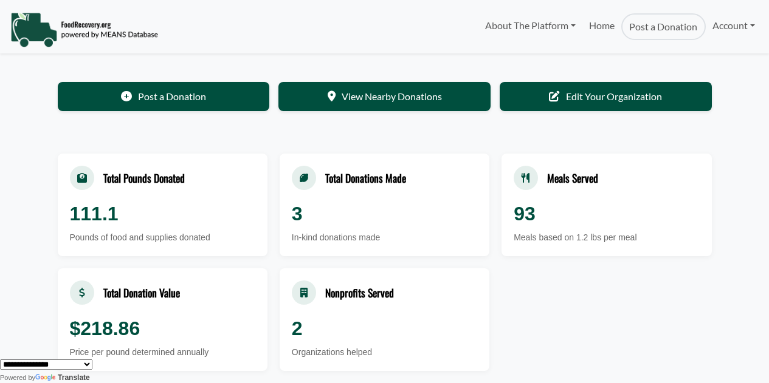 This screenshot has width=769, height=383. What do you see at coordinates (606, 214) in the screenshot?
I see `div: 93` at bounding box center [606, 214].